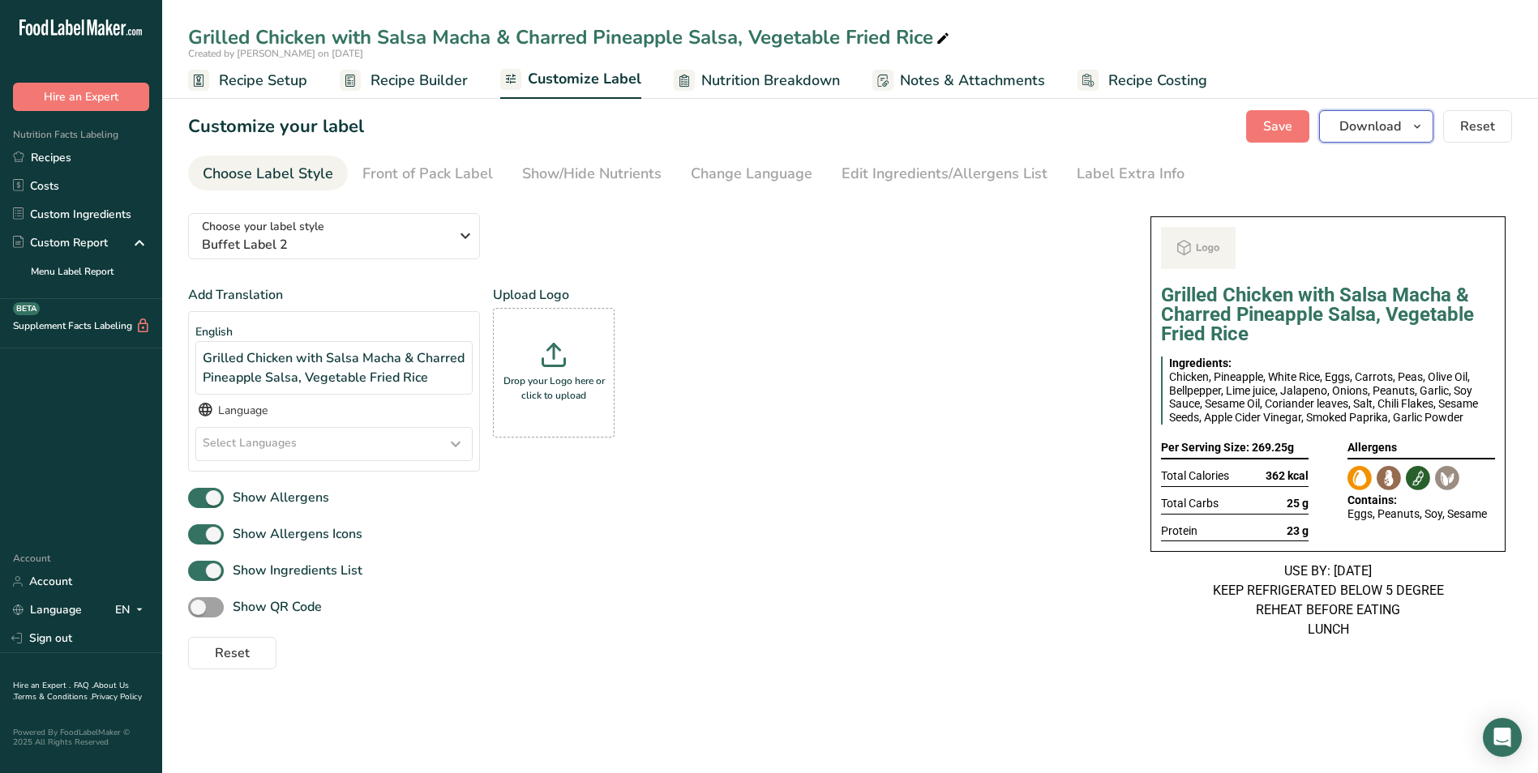  I want to click on p: Drop your Logo here or click to upload, so click(554, 388).